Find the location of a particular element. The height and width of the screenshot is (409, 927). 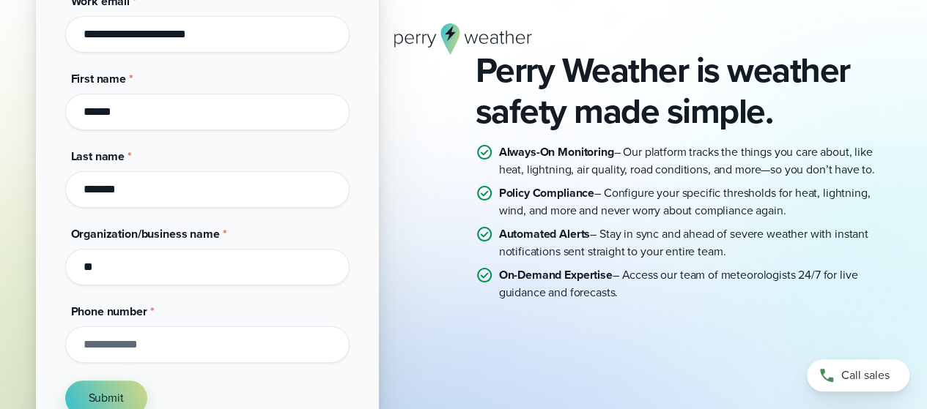

span: Phone number is located at coordinates (109, 311).